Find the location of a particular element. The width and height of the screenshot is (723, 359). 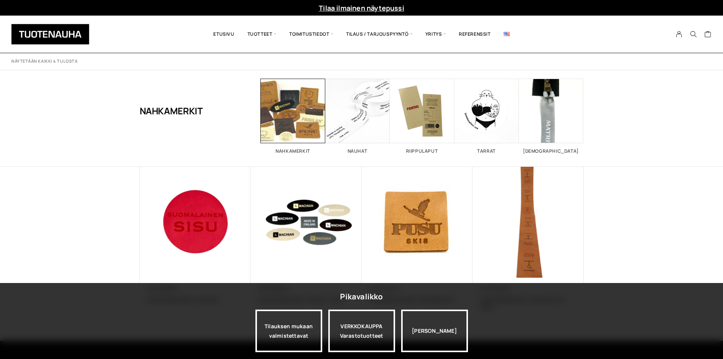

a: Visit product category Nauhat is located at coordinates (358, 116).